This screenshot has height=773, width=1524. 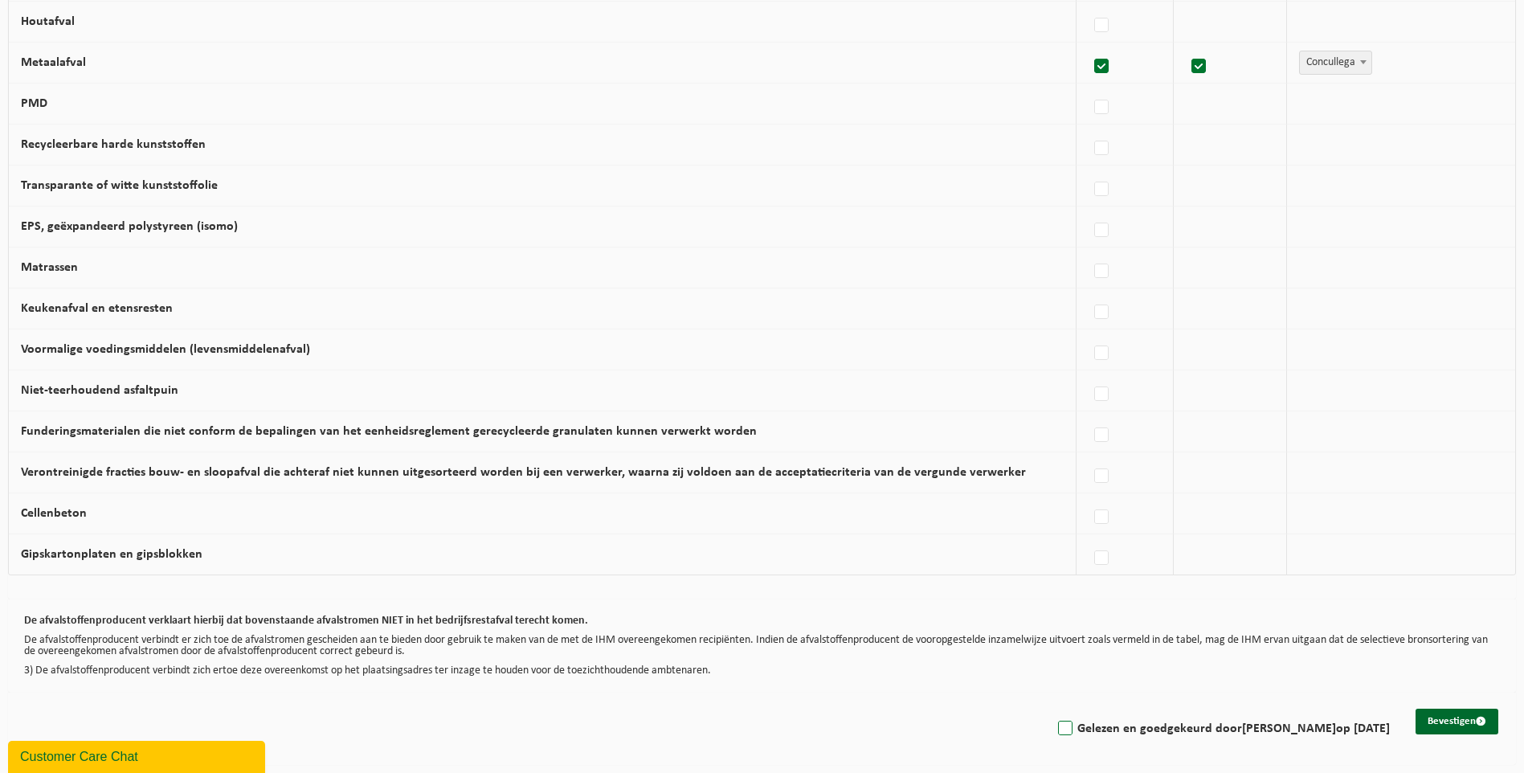 I want to click on button: Bevestigen, so click(x=1457, y=722).